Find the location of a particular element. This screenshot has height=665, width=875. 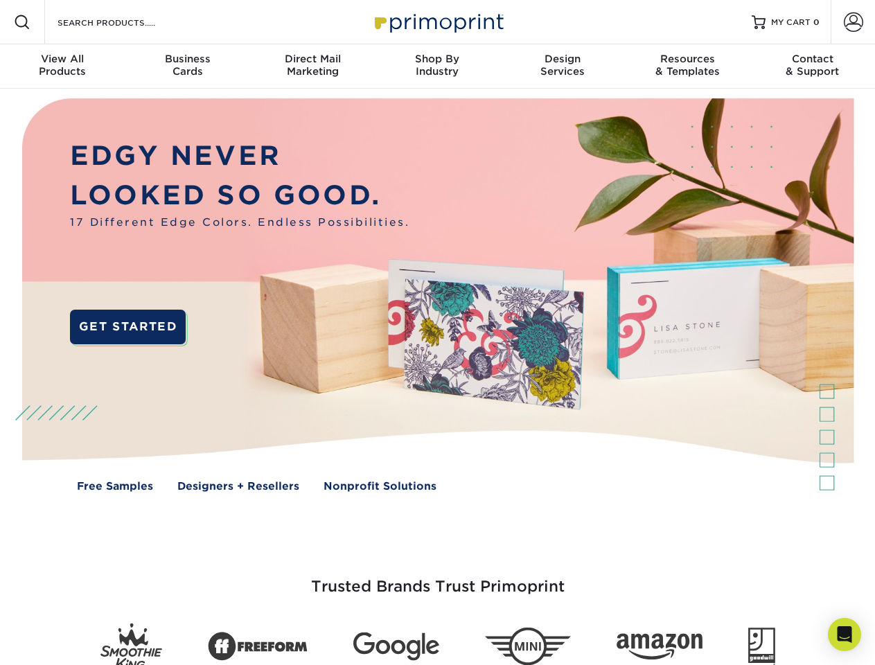

div: & Templates is located at coordinates (687, 65).